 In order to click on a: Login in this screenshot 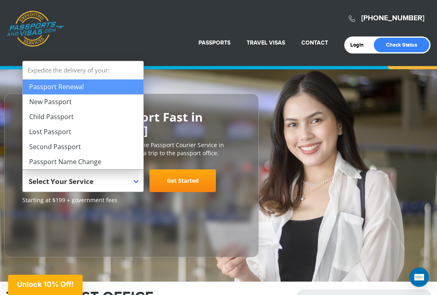, I will do `click(359, 45)`.